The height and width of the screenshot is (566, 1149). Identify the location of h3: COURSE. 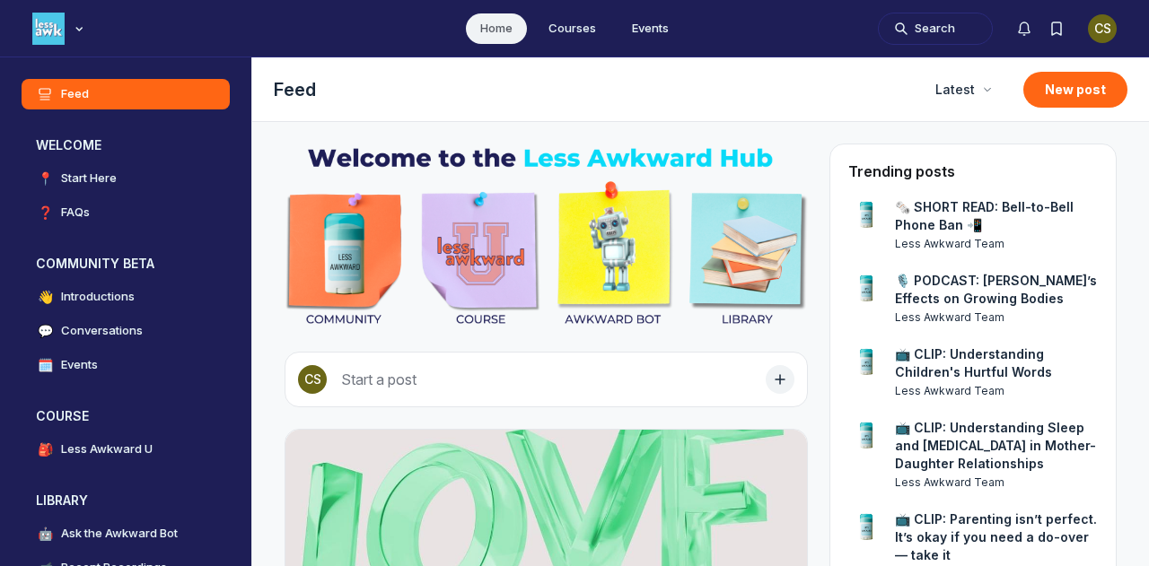
(62, 416).